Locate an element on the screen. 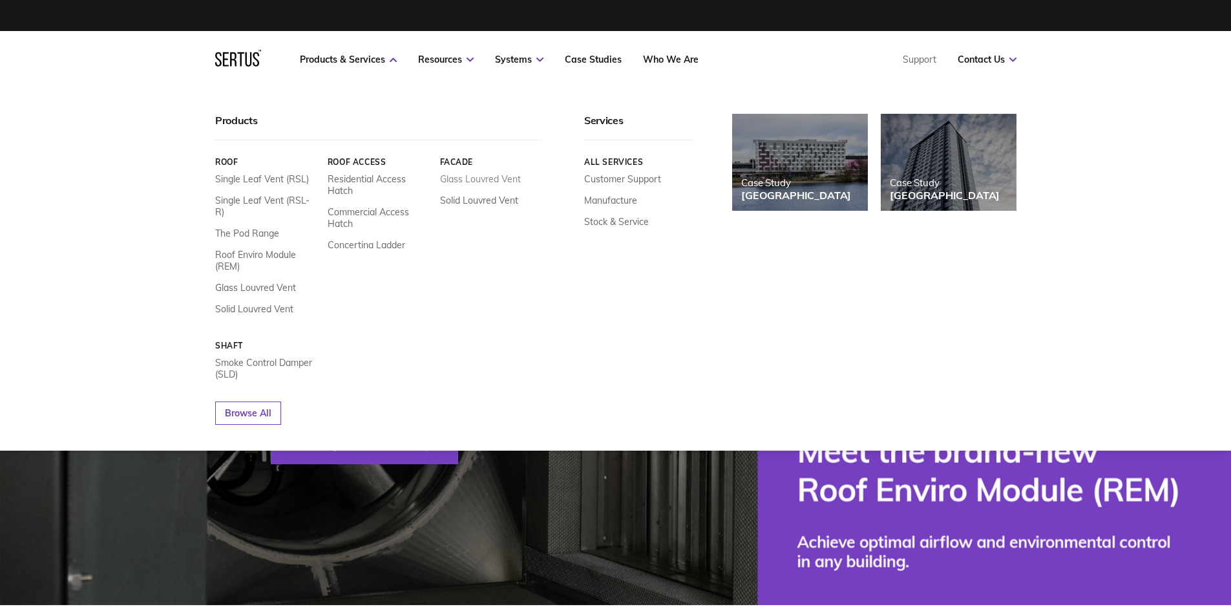 Image resolution: width=1231 pixels, height=611 pixels. a: Commercial Access Hatch is located at coordinates (378, 218).